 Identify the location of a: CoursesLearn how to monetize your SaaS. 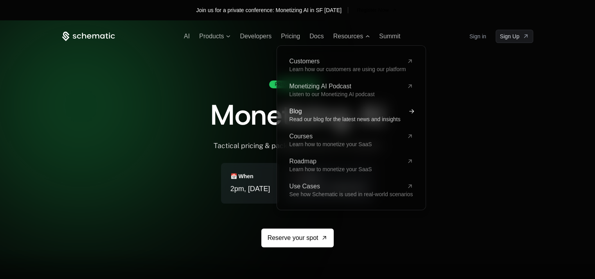
(351, 140).